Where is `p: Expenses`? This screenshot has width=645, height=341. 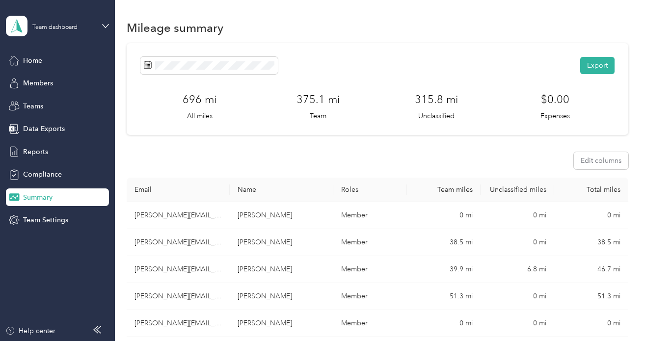 p: Expenses is located at coordinates (555, 116).